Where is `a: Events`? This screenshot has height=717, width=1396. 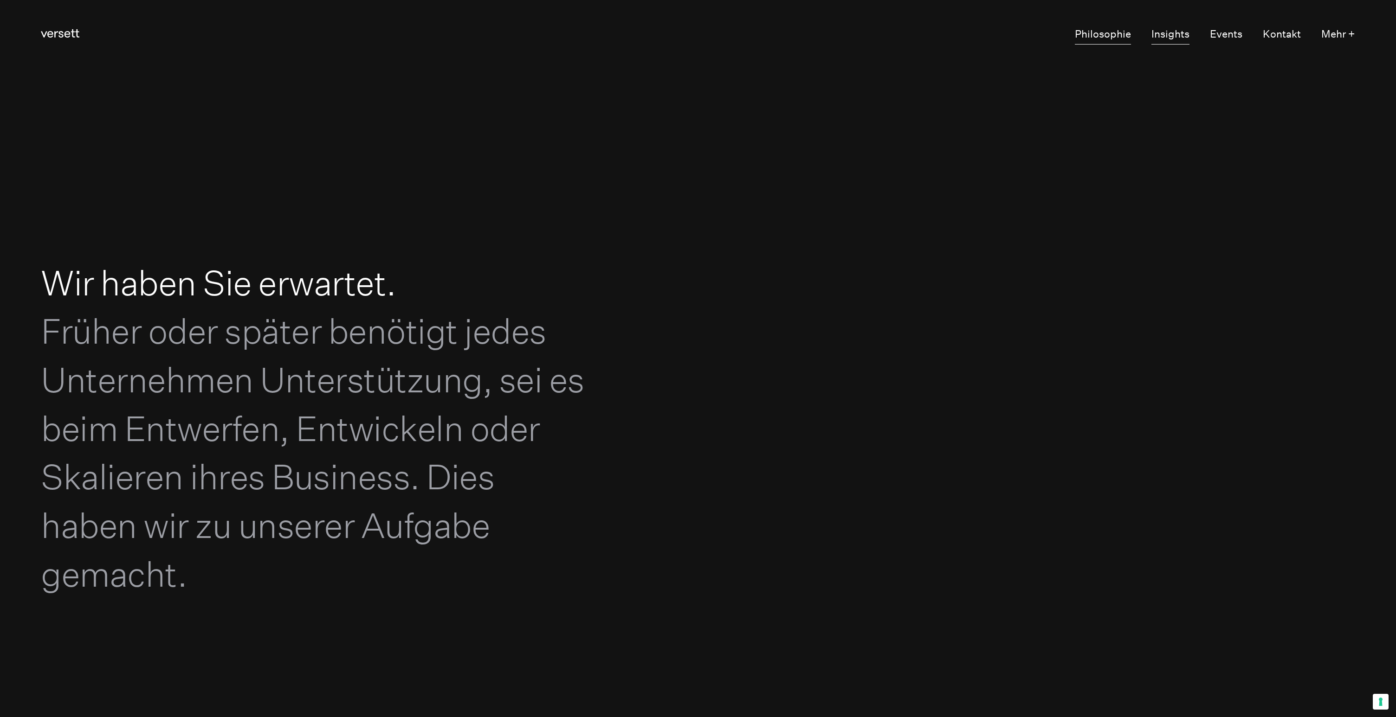
a: Events is located at coordinates (1226, 35).